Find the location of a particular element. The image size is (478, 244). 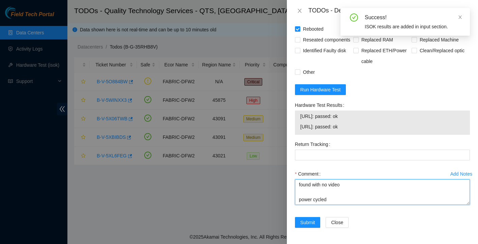

label: Return Tracking is located at coordinates (314, 144).